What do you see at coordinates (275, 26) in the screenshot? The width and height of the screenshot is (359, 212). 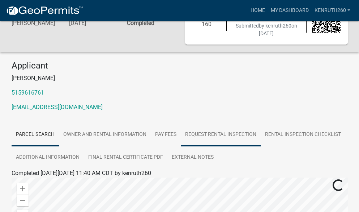 I see `span: by kenruth260` at bounding box center [275, 26].